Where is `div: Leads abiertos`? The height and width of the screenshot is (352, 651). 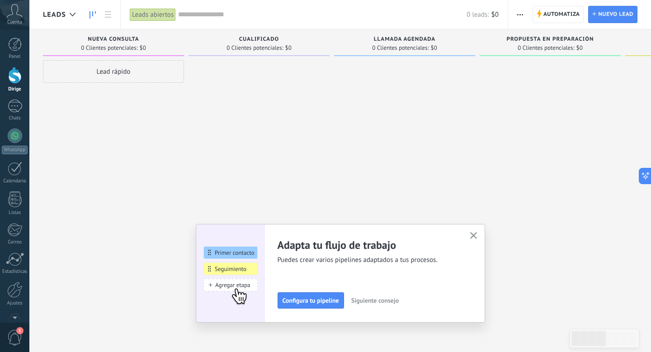
div: Leads abiertos is located at coordinates (153, 14).